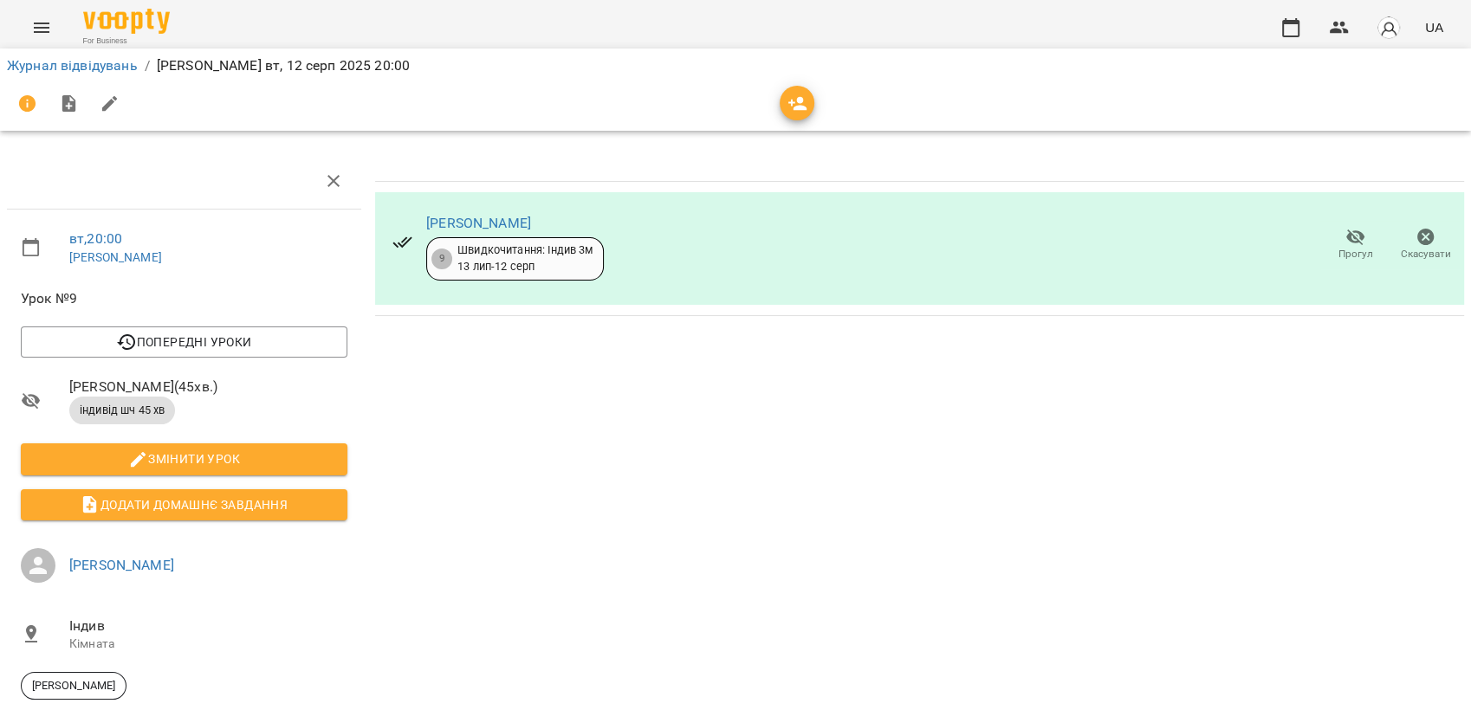 This screenshot has height=710, width=1471. What do you see at coordinates (184, 505) in the screenshot?
I see `span: Додати домашнє завдання` at bounding box center [184, 505].